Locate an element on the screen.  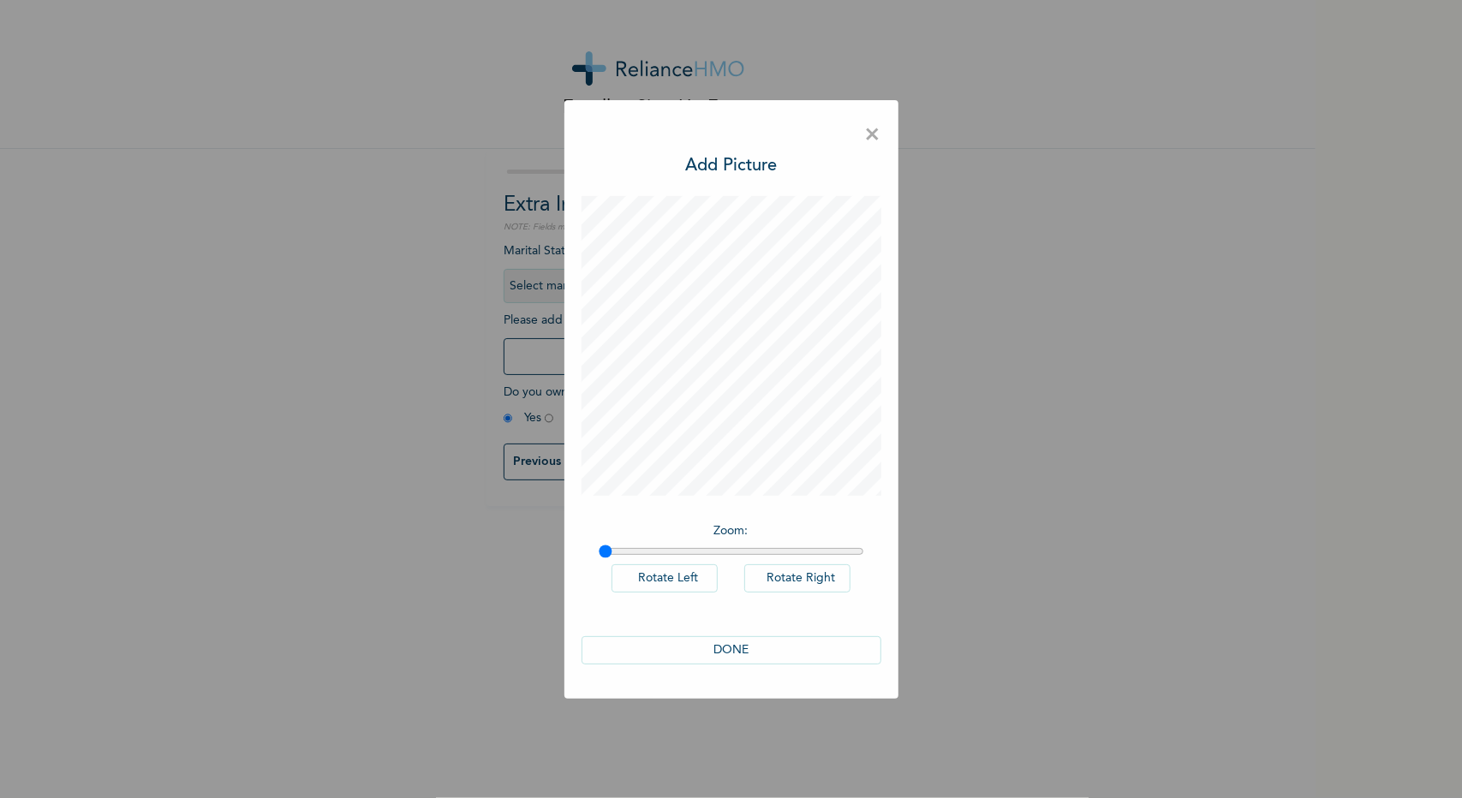
button: DONE is located at coordinates (731, 650).